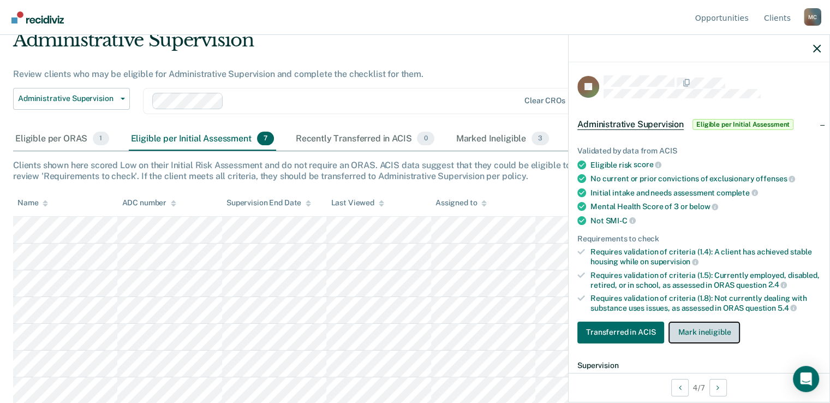 The width and height of the screenshot is (830, 403). What do you see at coordinates (503, 139) in the screenshot?
I see `div: Marked Ineligible` at bounding box center [503, 139].